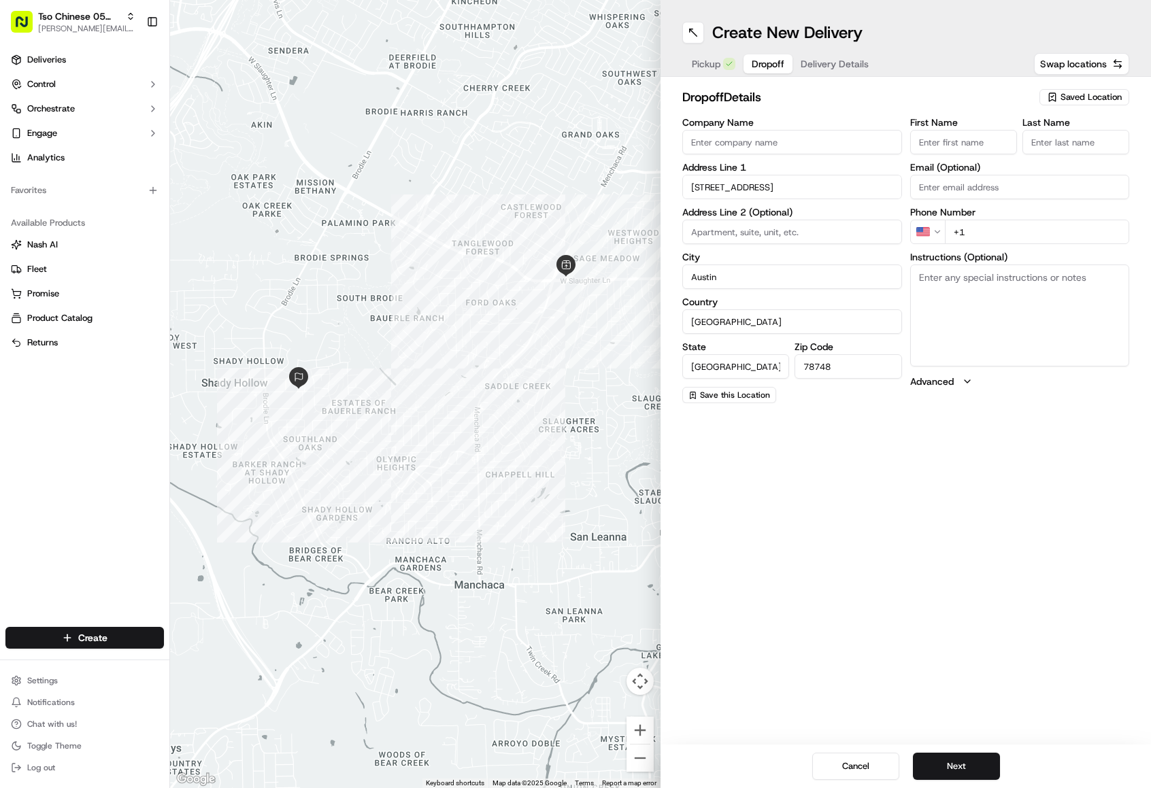  What do you see at coordinates (84, 158) in the screenshot?
I see `a: Analytics` at bounding box center [84, 158].